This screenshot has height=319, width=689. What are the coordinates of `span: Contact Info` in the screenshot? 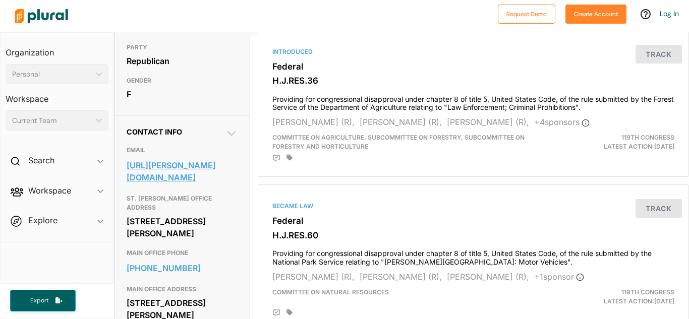 It's located at (154, 132).